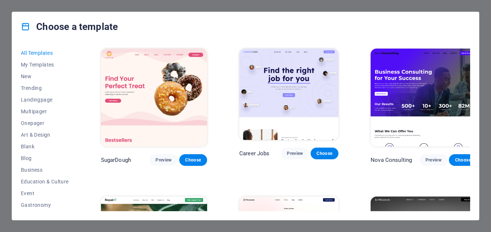 Image resolution: width=491 pixels, height=232 pixels. I want to click on button: All Templates, so click(45, 53).